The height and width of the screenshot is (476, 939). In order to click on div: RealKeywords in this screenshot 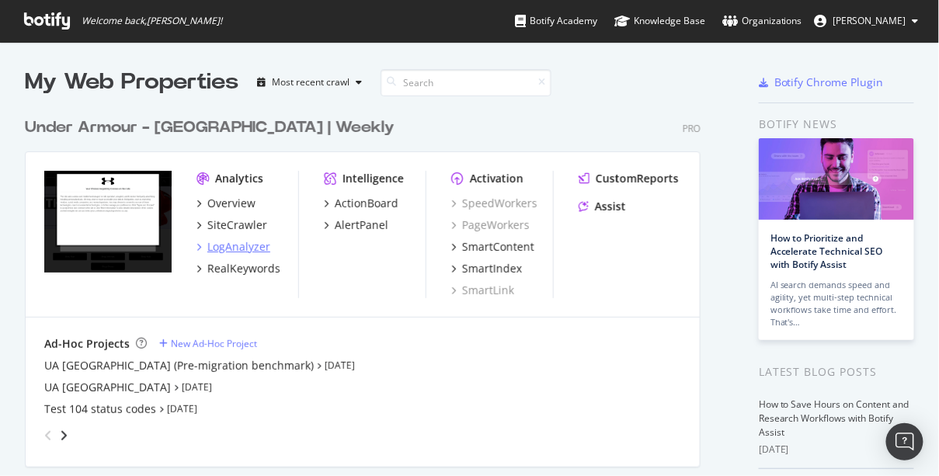, I will do `click(244, 269)`.